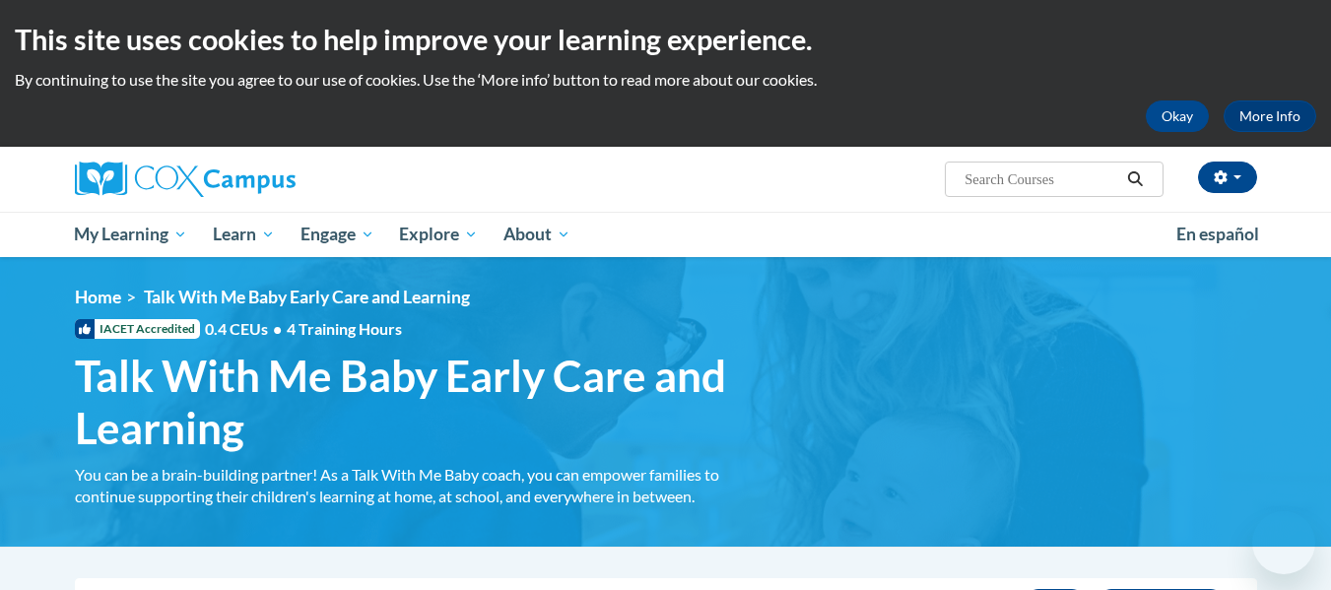 This screenshot has width=1331, height=590. Describe the element at coordinates (1228, 177) in the screenshot. I see `button: Account Settings` at that location.